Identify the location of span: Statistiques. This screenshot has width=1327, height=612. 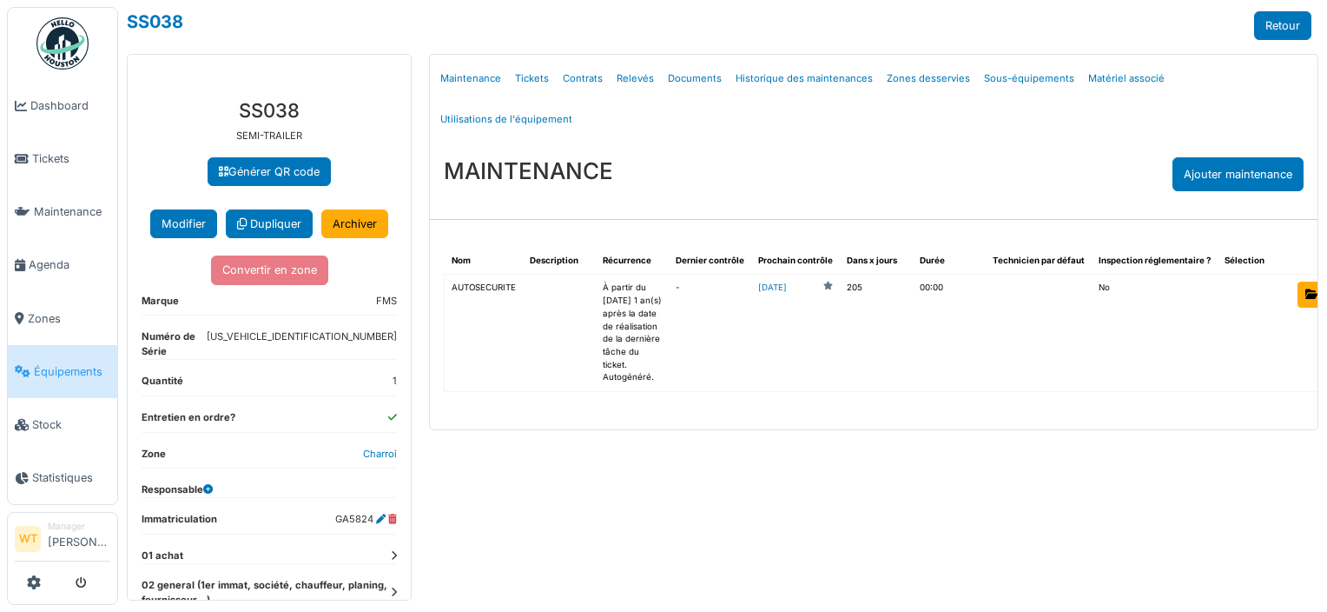
(71, 477).